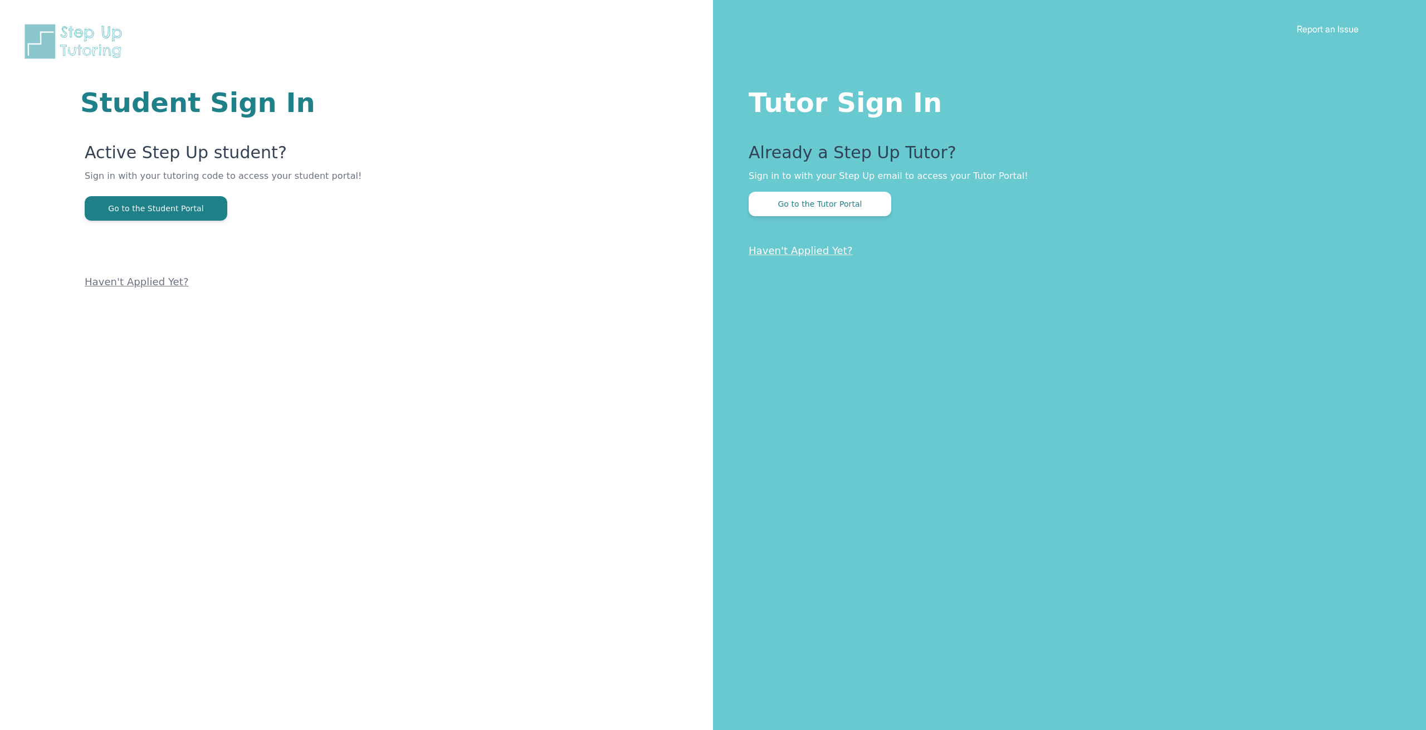 The width and height of the screenshot is (1426, 730). Describe the element at coordinates (1065, 176) in the screenshot. I see `p: Sign in to with your Step Up email to access your Tutor Portal!` at that location.